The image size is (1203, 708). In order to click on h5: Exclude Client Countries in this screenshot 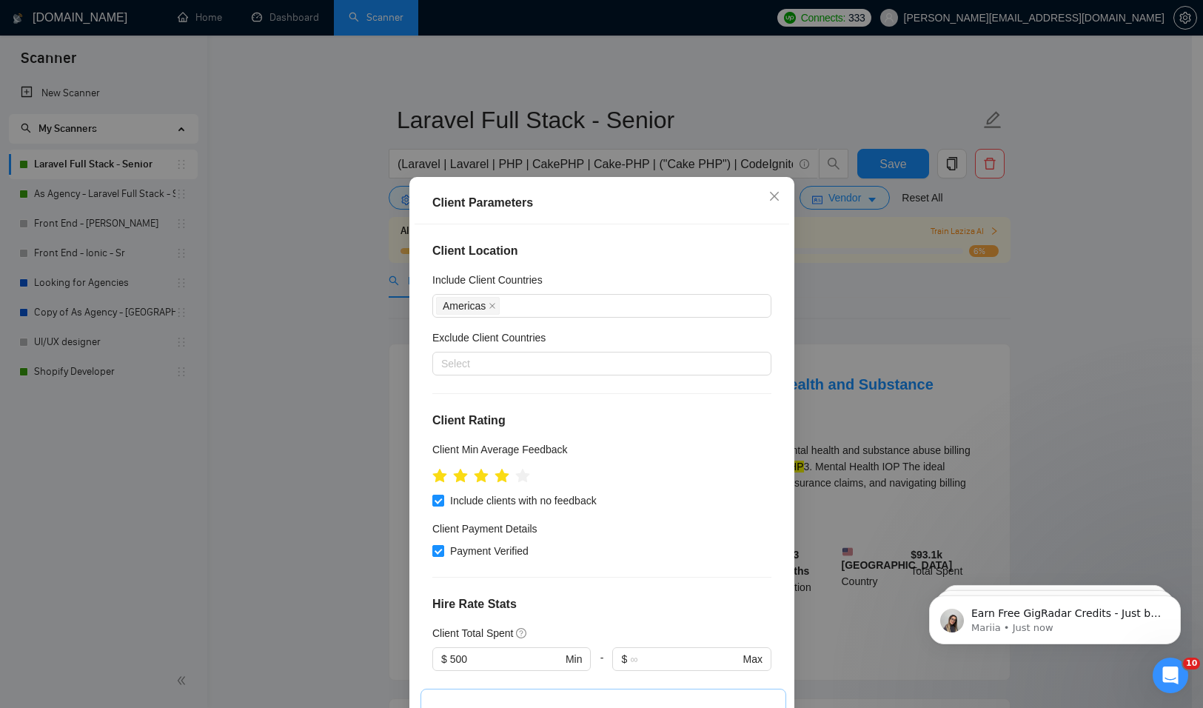, I will do `click(489, 338)`.